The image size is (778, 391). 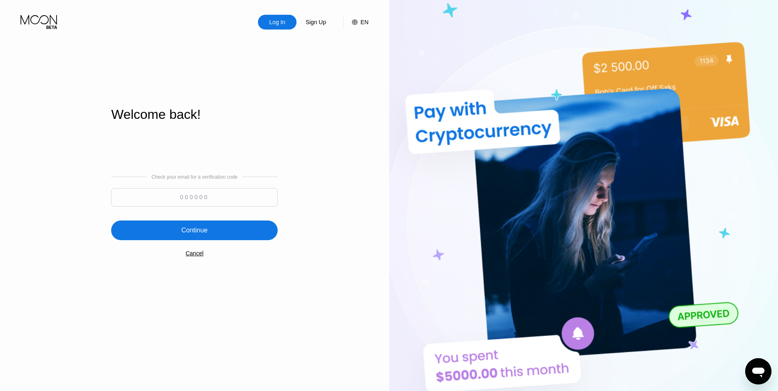 What do you see at coordinates (194, 114) in the screenshot?
I see `div: Welcome back!` at bounding box center [194, 114].